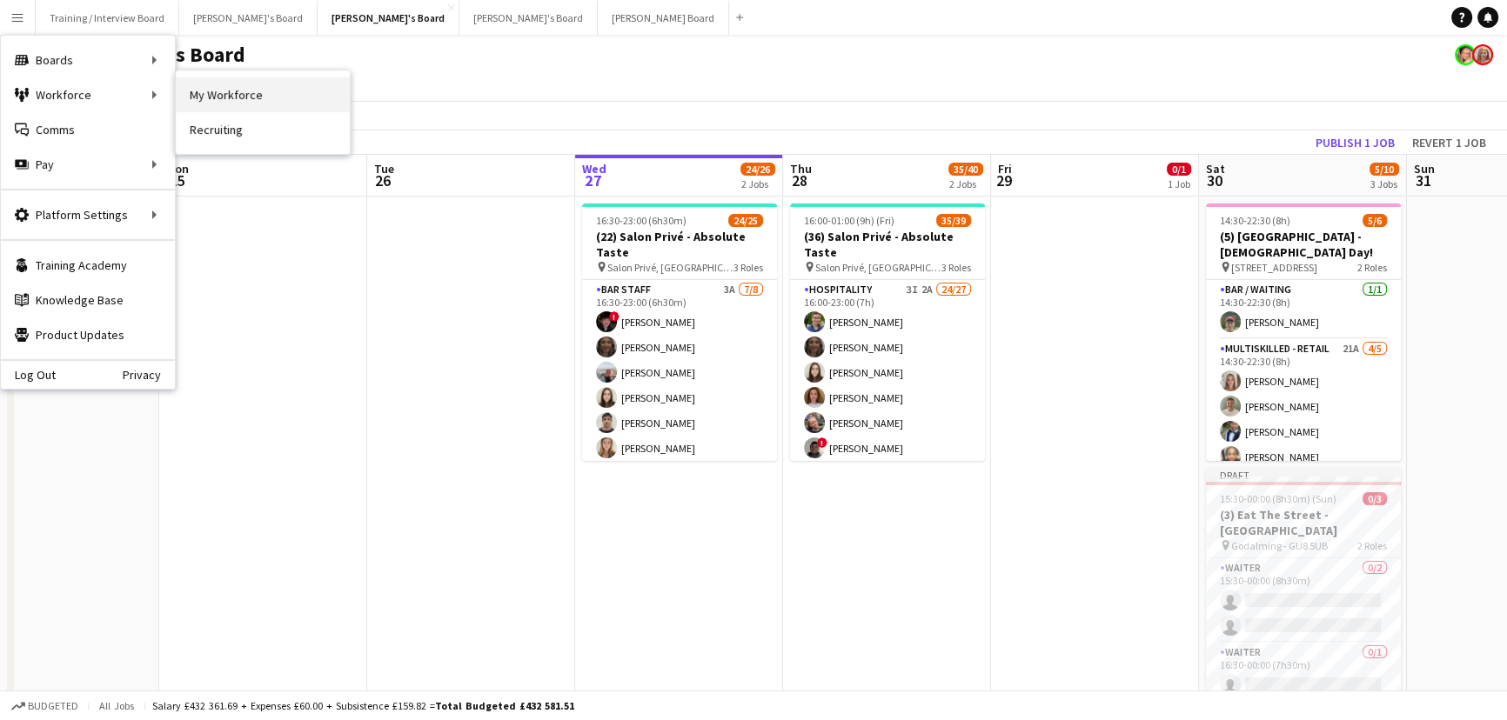 The width and height of the screenshot is (1507, 720). Describe the element at coordinates (53, 706) in the screenshot. I see `span: Budgeted` at that location.